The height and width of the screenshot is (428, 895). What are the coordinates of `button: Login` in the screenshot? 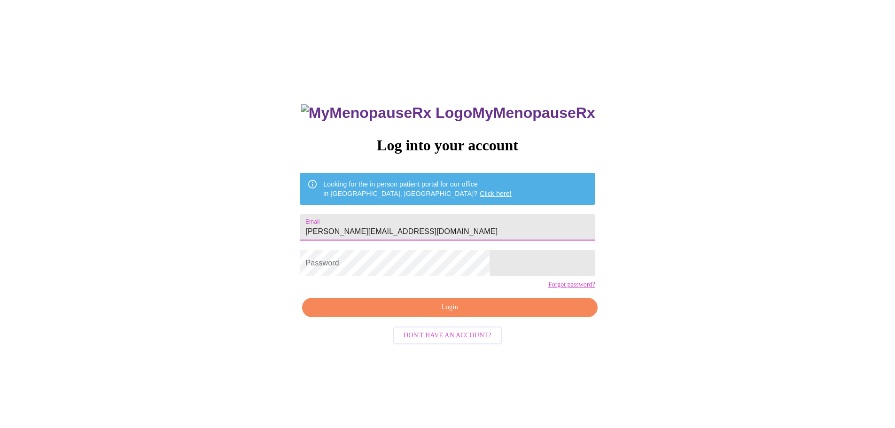 It's located at (450, 307).